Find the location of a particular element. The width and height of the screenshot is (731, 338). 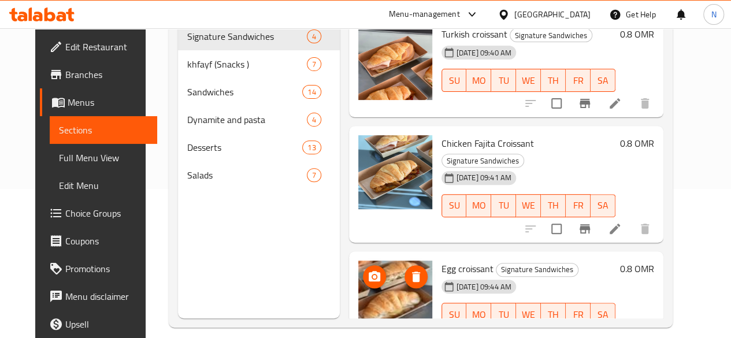

button: delete image is located at coordinates (416, 277).